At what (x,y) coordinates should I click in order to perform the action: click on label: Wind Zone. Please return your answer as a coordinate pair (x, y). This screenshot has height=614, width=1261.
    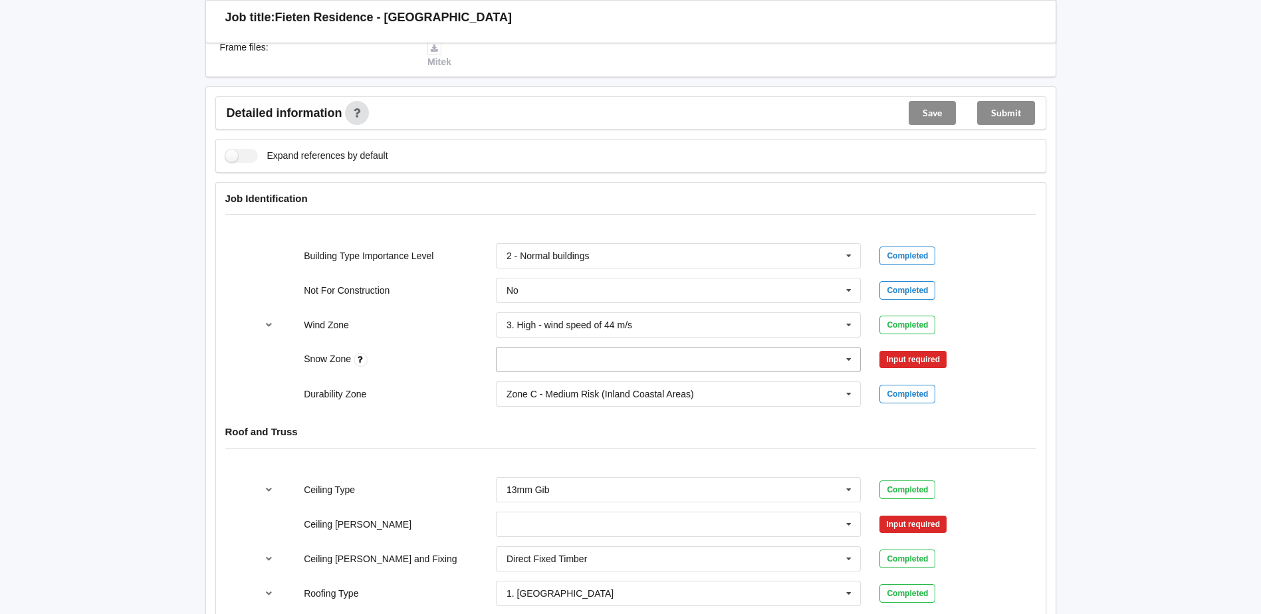
    Looking at the image, I should click on (326, 325).